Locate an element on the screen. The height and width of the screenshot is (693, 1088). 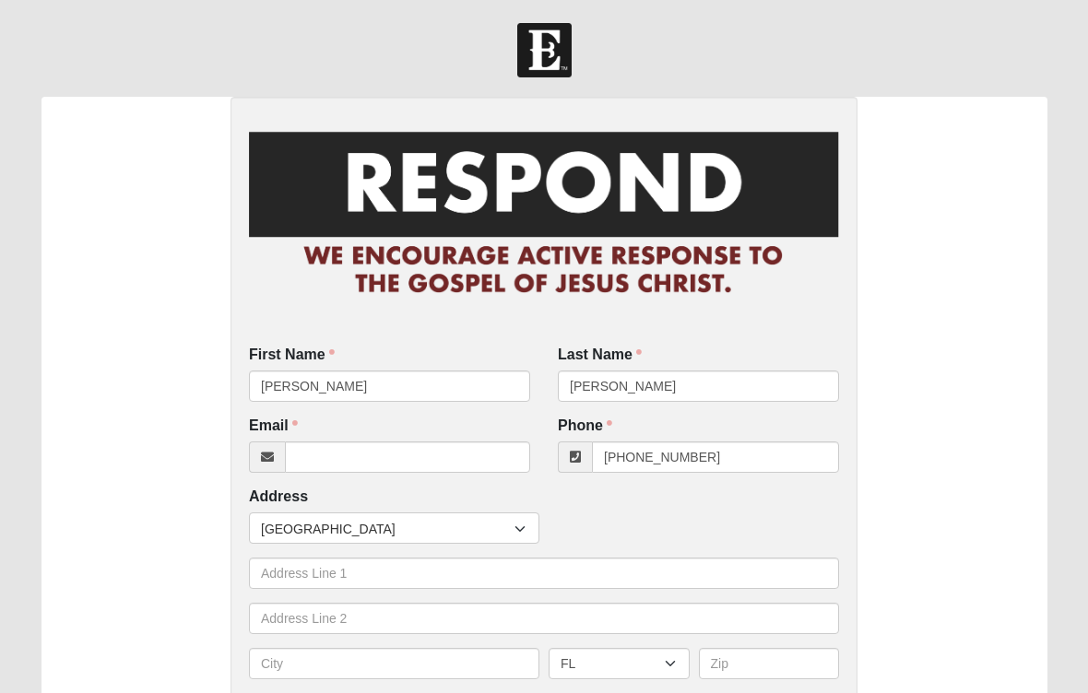
label: Phone is located at coordinates (585, 426).